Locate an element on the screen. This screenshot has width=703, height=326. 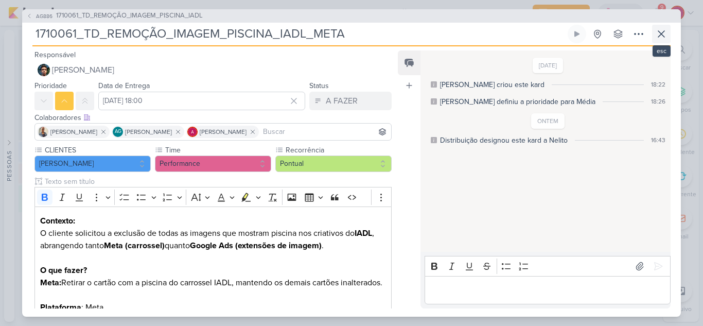
p: O cliente solicitou a exclusão de todas as imagens que mostram piscina nos criativos do , abrange... is located at coordinates (213, 239).